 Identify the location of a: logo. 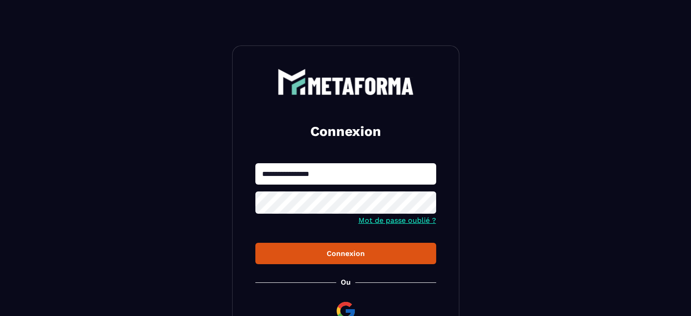
(346, 82).